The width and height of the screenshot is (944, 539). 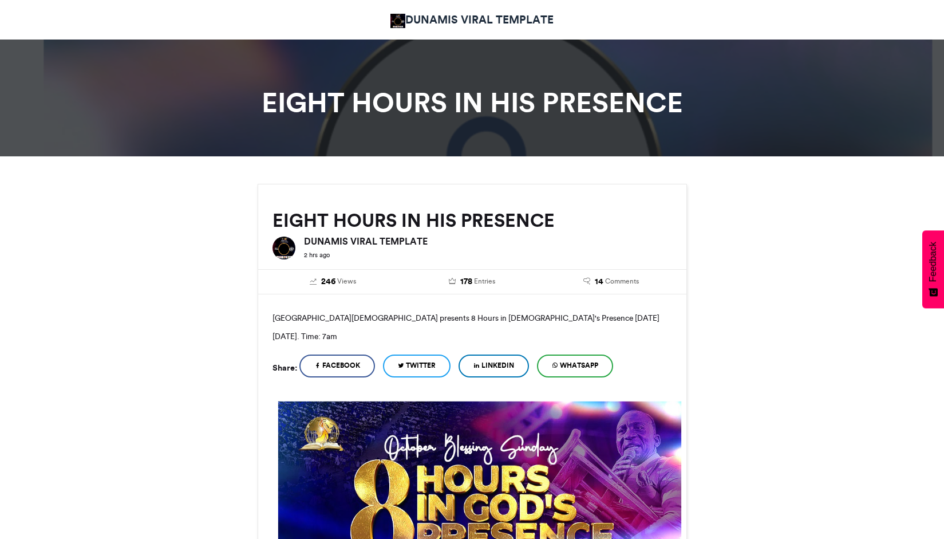 What do you see at coordinates (337, 366) in the screenshot?
I see `a: Facebook` at bounding box center [337, 366].